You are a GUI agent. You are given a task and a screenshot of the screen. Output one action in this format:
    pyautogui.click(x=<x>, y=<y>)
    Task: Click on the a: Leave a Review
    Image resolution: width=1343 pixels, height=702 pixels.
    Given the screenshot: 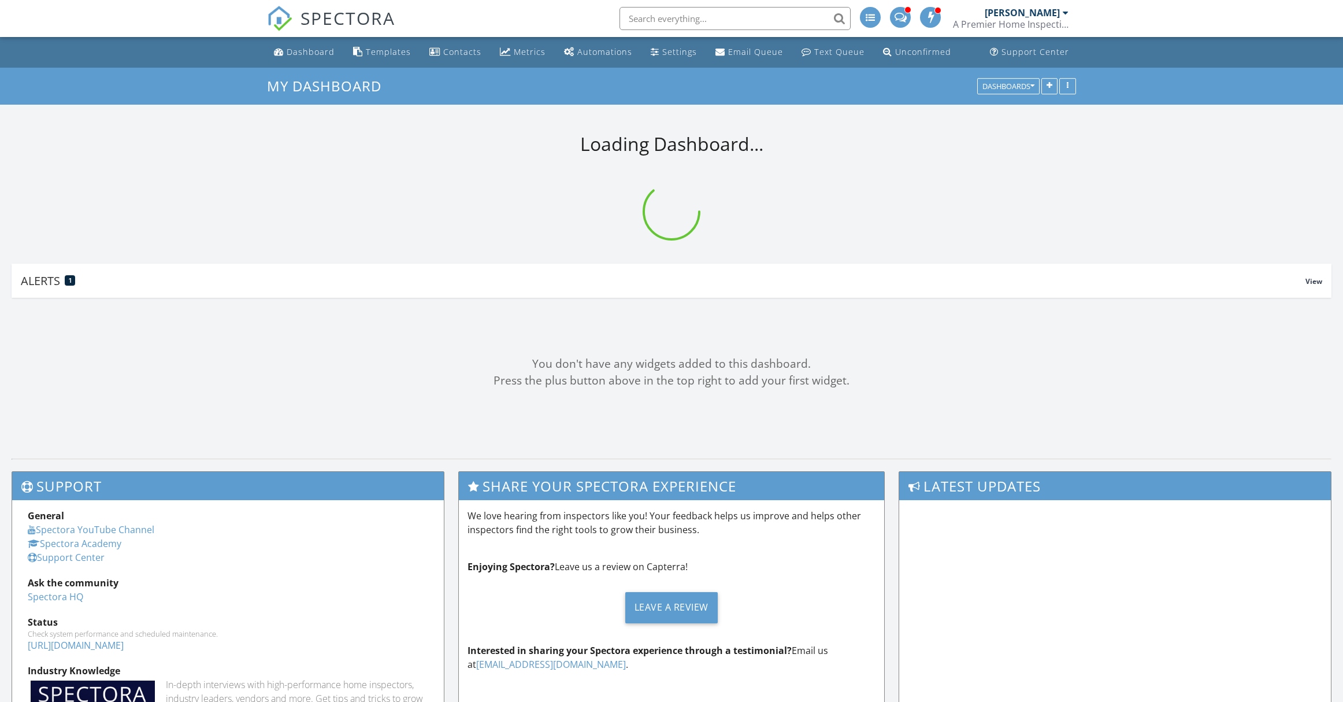 What is the action you would take?
    pyautogui.click(x=671, y=607)
    